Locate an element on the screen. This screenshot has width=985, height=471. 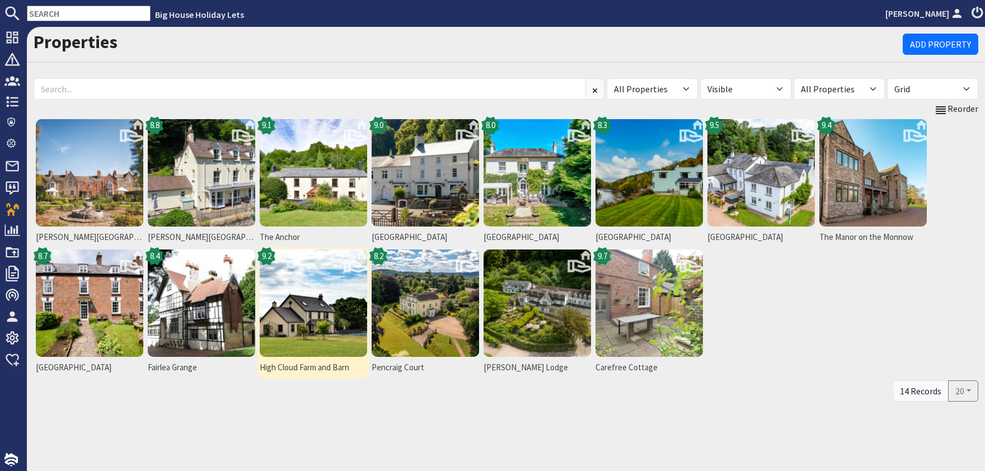
span: 9.5 is located at coordinates (714, 125).